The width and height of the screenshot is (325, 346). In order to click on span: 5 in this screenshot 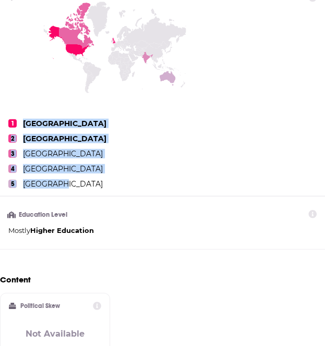, I will do `click(13, 184)`.